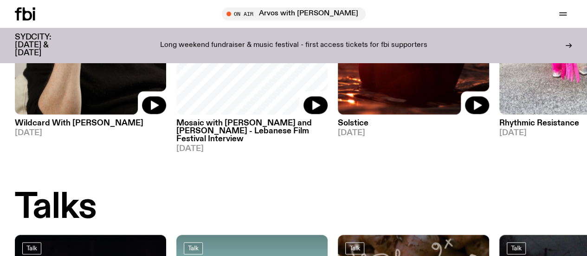 The width and height of the screenshot is (587, 256). What do you see at coordinates (294, 45) in the screenshot?
I see `p: Long weekend fundraiser & music festival - first access tickets for fbi supporters` at bounding box center [294, 45].